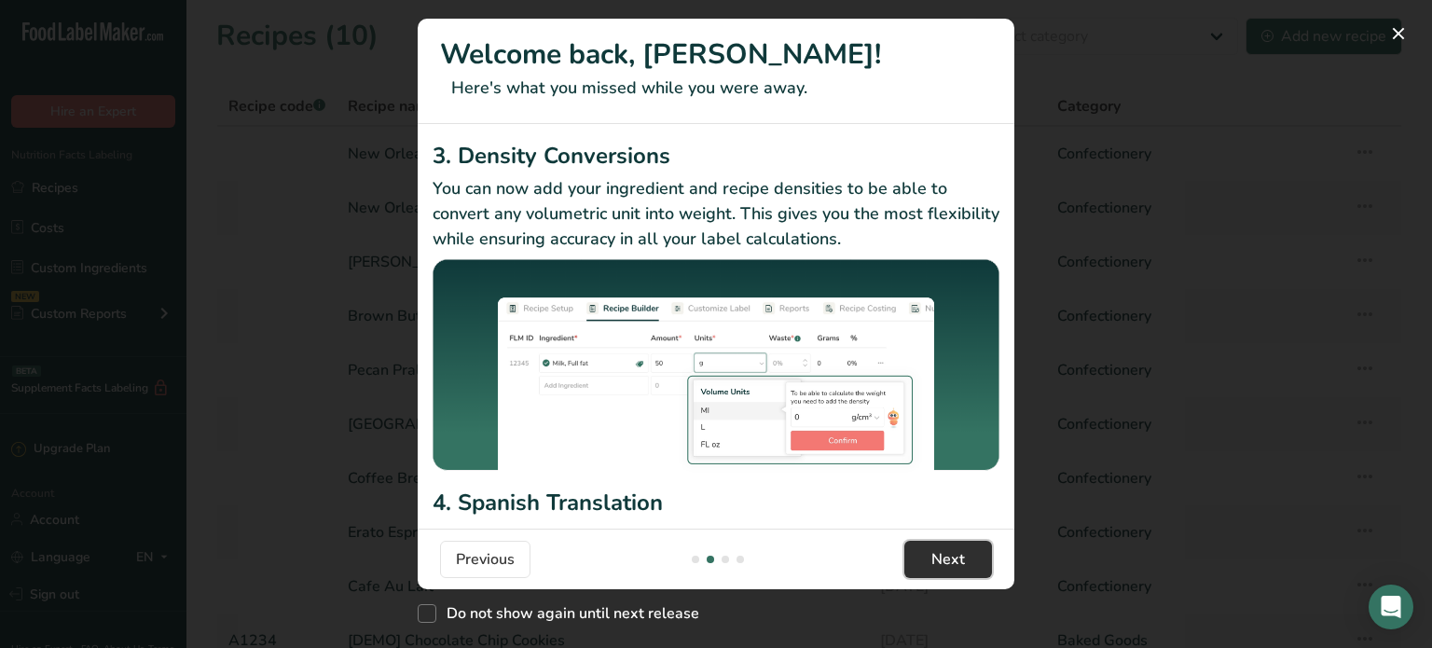 The height and width of the screenshot is (648, 1432). What do you see at coordinates (1391, 607) in the screenshot?
I see `div: Open Intercom Messenger` at bounding box center [1391, 607].